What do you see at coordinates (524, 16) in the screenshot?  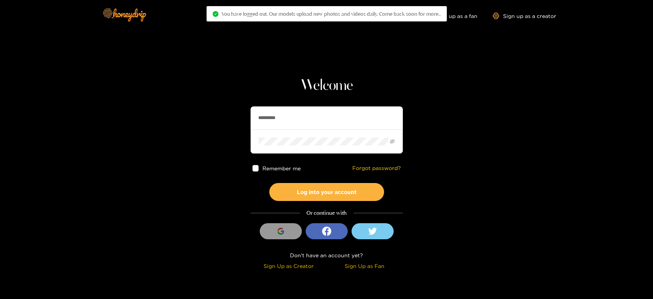 I see `a: Sign up as a creator` at bounding box center [524, 16].